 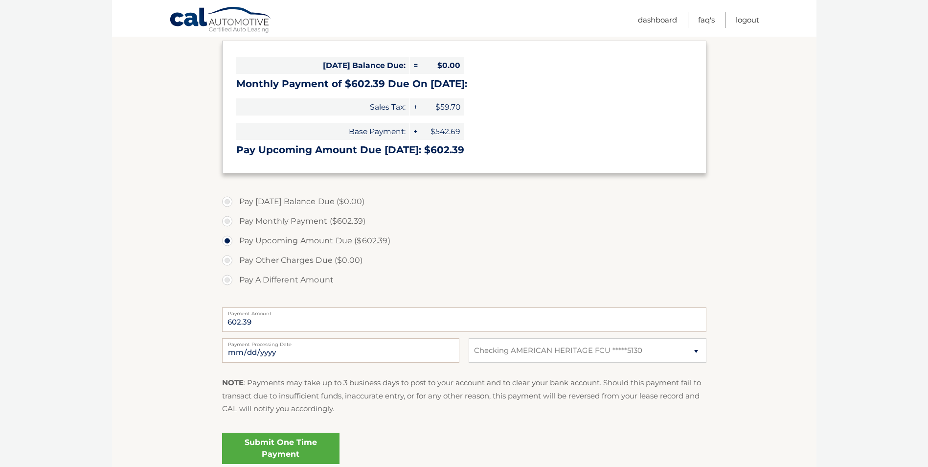 I want to click on label: Payment Processing Date, so click(x=340, y=342).